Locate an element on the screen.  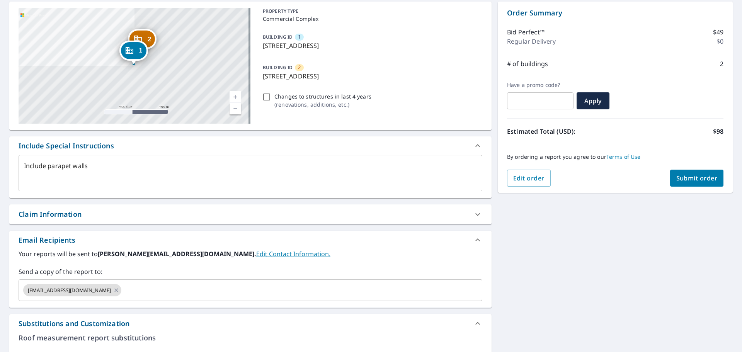
button: Apply is located at coordinates (593, 101).